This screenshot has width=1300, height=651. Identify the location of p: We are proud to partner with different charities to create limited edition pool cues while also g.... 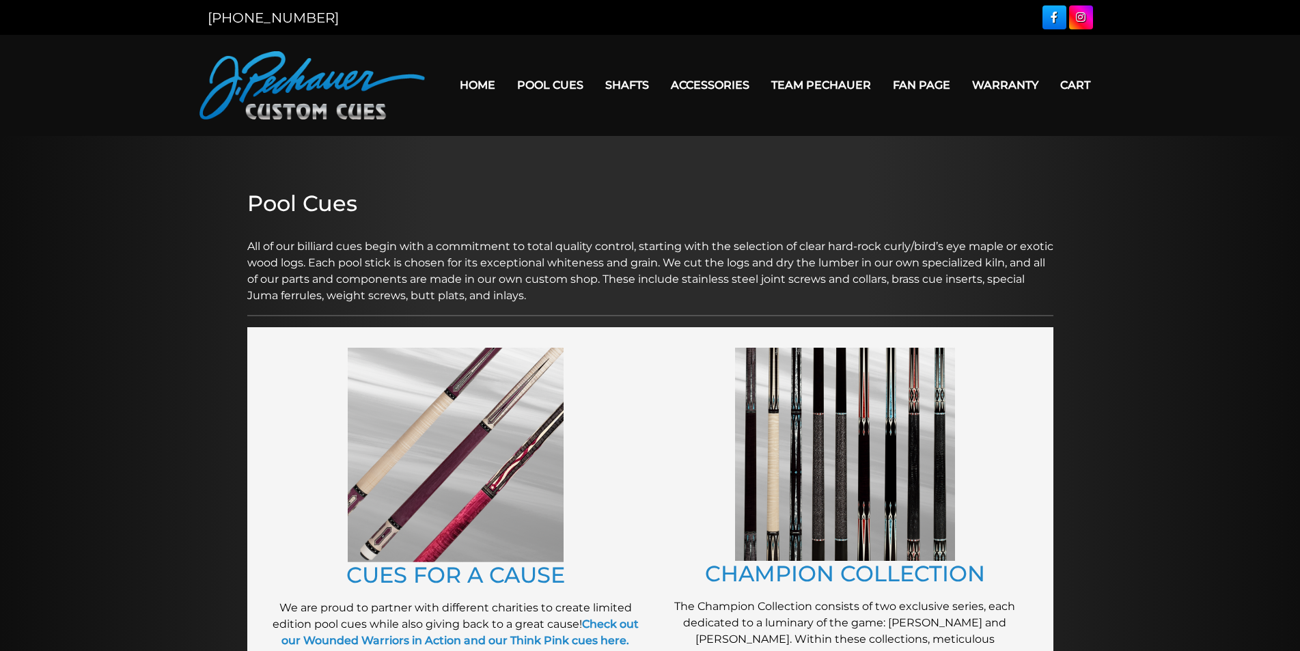
(456, 624).